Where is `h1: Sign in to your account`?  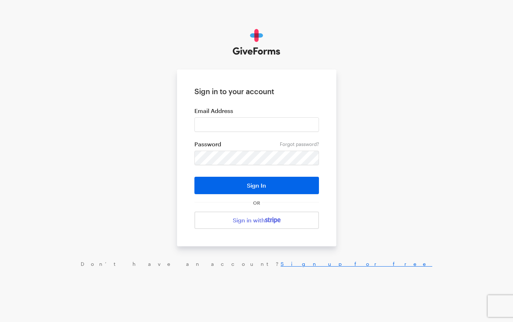 h1: Sign in to your account is located at coordinates (257, 91).